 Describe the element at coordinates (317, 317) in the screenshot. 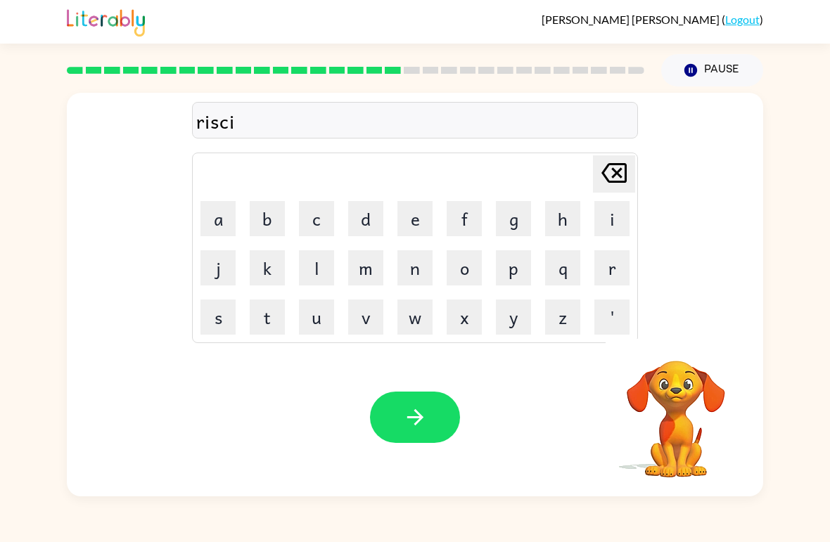

I see `button: u` at that location.